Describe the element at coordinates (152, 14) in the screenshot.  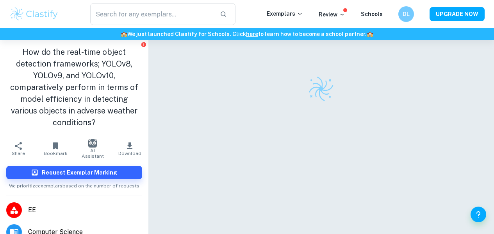
I see `input: Search for any exemplars...` at that location.